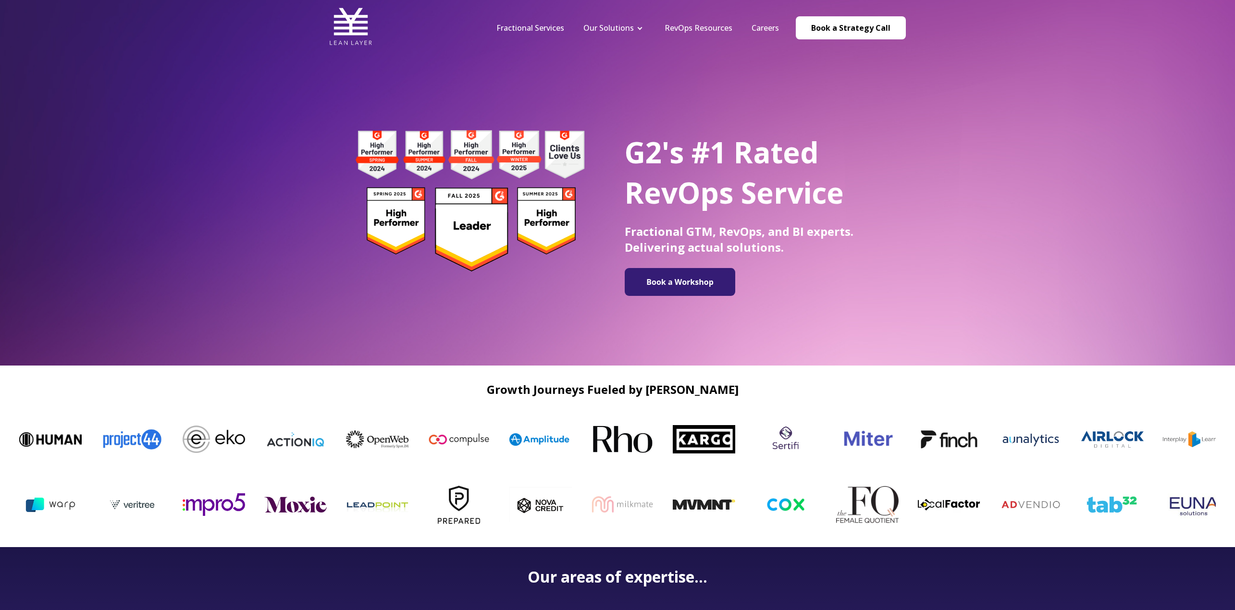 This screenshot has height=610, width=1235. Describe the element at coordinates (772, 439) in the screenshot. I see `img: sertifi logo` at that location.